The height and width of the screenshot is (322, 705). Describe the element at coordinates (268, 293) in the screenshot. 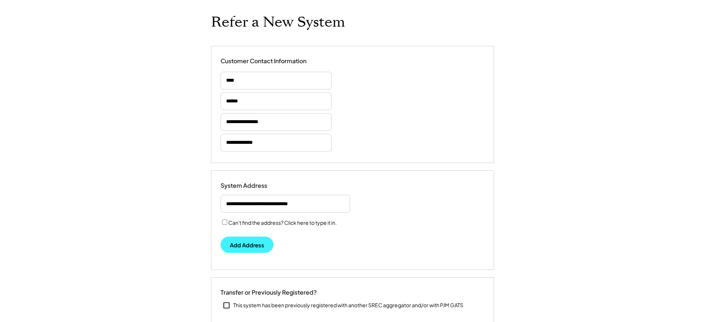

I see `div: Transfer or Previously Registered?` at that location.